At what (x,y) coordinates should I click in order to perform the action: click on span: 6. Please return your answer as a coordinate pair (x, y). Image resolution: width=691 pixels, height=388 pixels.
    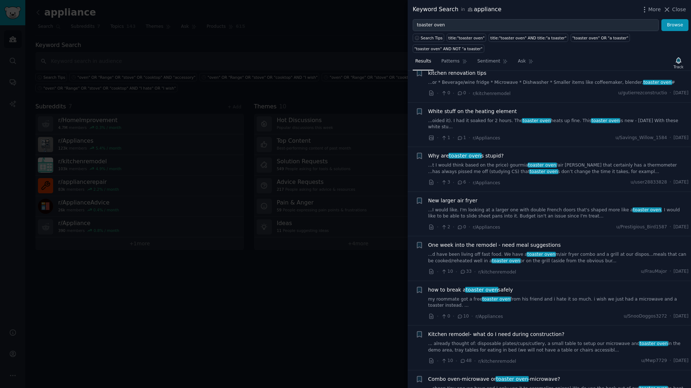
    Looking at the image, I should click on (461, 182).